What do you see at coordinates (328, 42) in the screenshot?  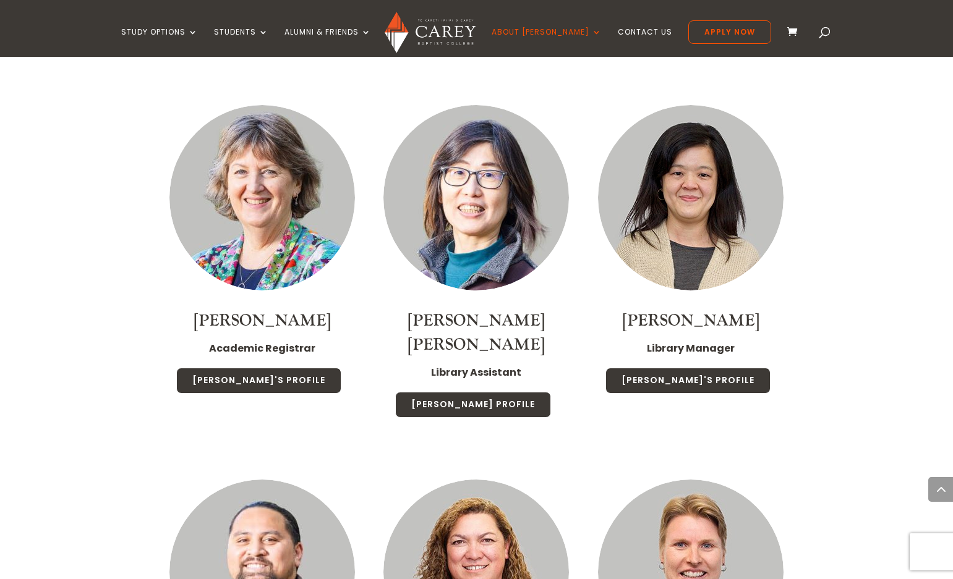 I see `a: Alumni & Friends` at bounding box center [328, 42].